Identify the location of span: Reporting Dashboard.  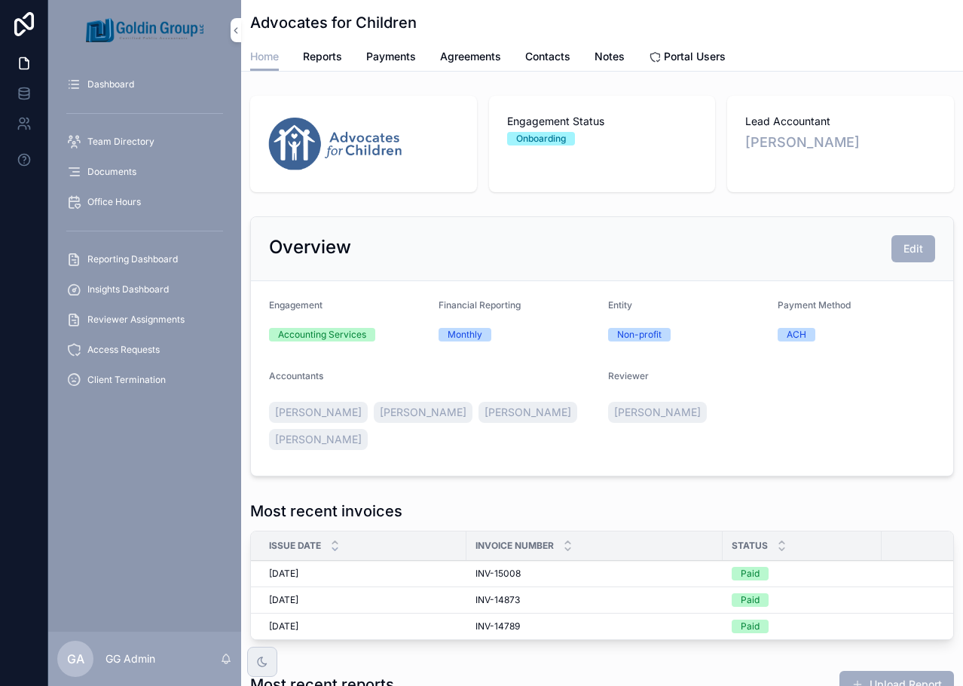
(133, 259).